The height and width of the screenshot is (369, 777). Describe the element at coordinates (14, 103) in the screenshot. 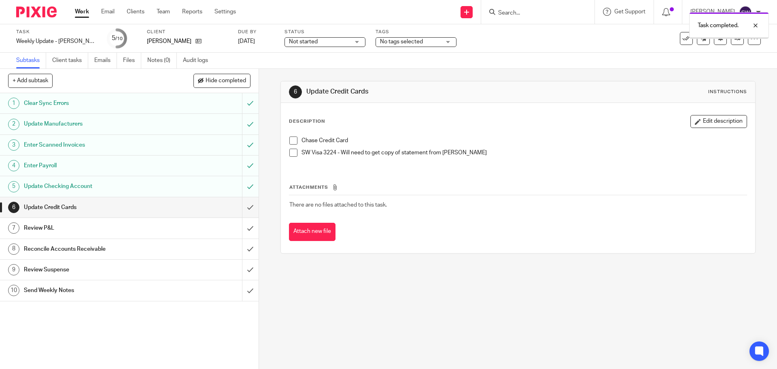

I see `div: 1` at that location.